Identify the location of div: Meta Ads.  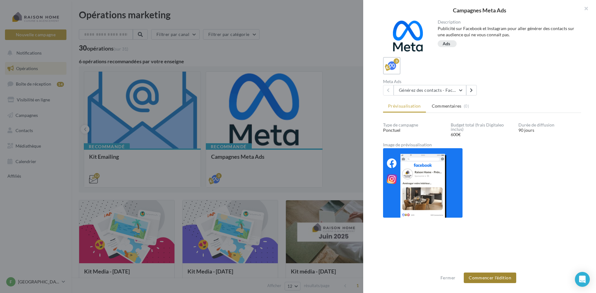
(431, 82).